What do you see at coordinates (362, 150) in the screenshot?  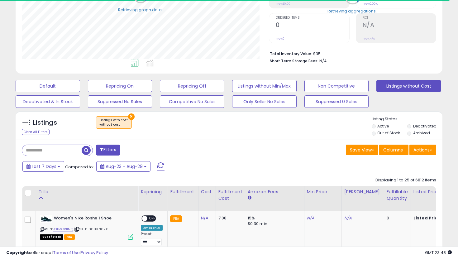 I see `button: Save View` at bounding box center [362, 150].